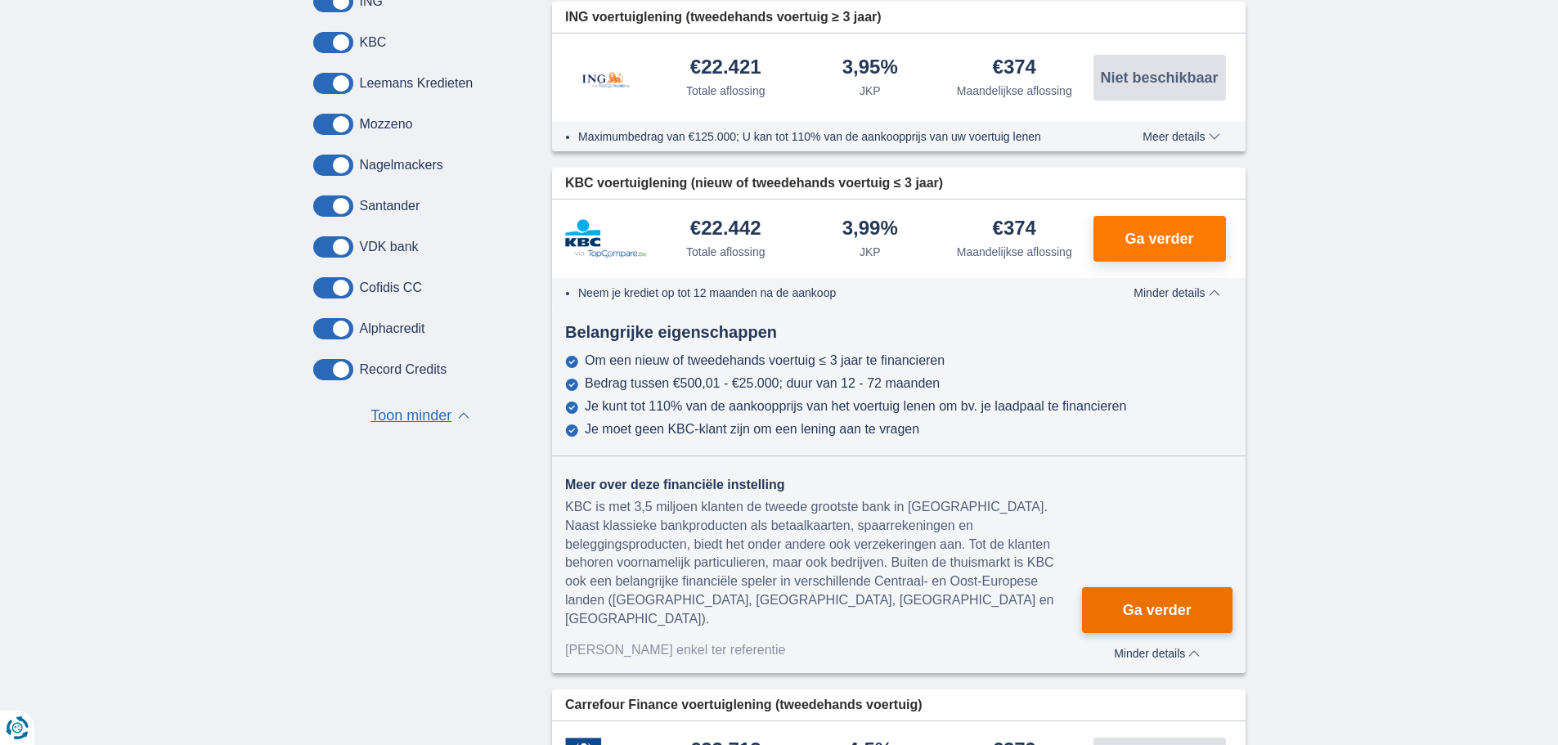  What do you see at coordinates (762, 384) in the screenshot?
I see `div: Bedrag tussen €500,01 - €25.000; duur van 12 - 72 maanden` at bounding box center [762, 384].